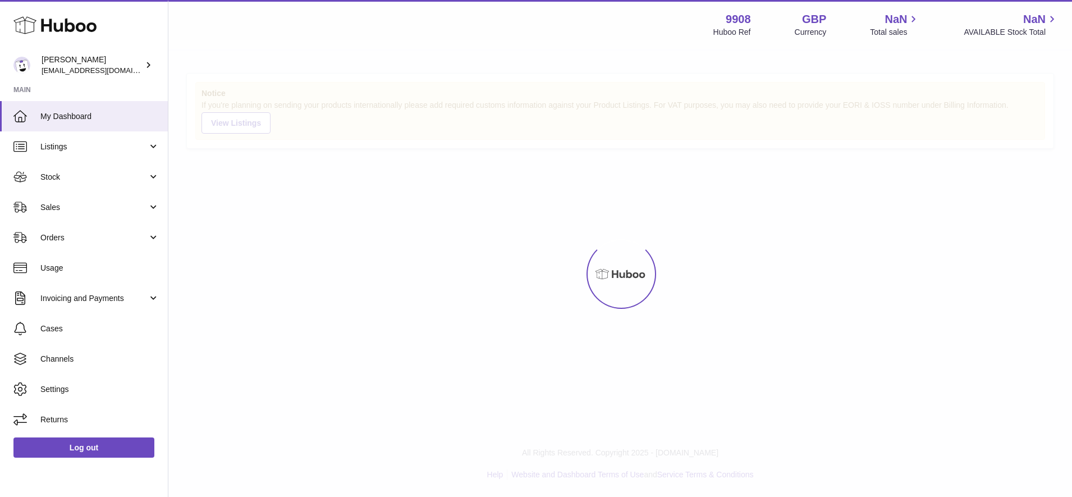 The image size is (1072, 497). Describe the element at coordinates (94, 147) in the screenshot. I see `span: Listings` at that location.